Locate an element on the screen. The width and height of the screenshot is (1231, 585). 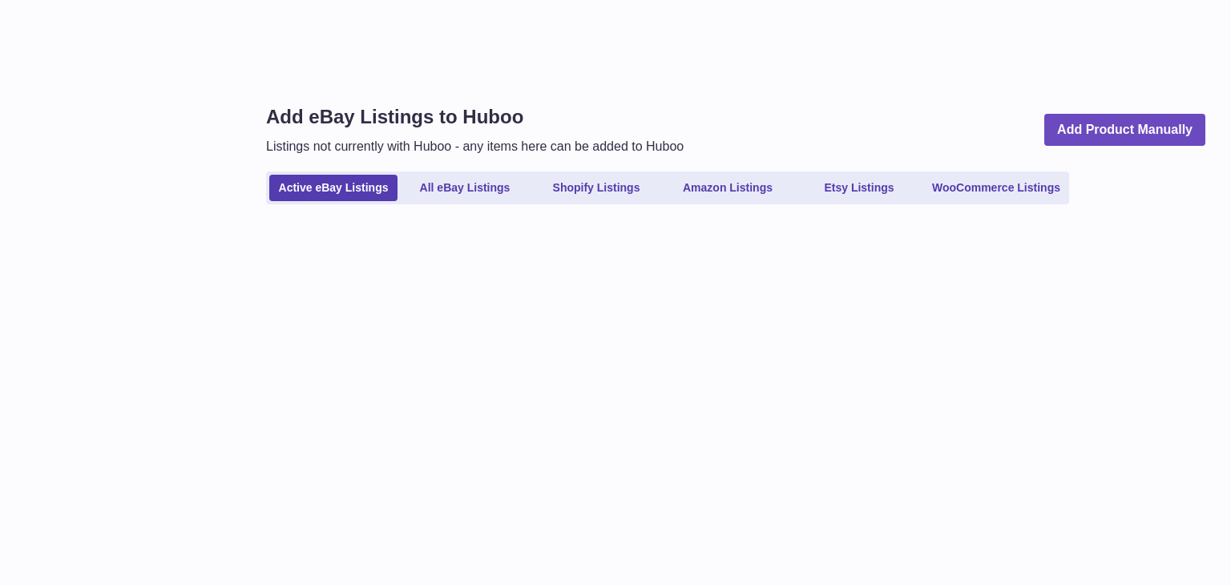
a: Etsy Listings is located at coordinates (859, 188).